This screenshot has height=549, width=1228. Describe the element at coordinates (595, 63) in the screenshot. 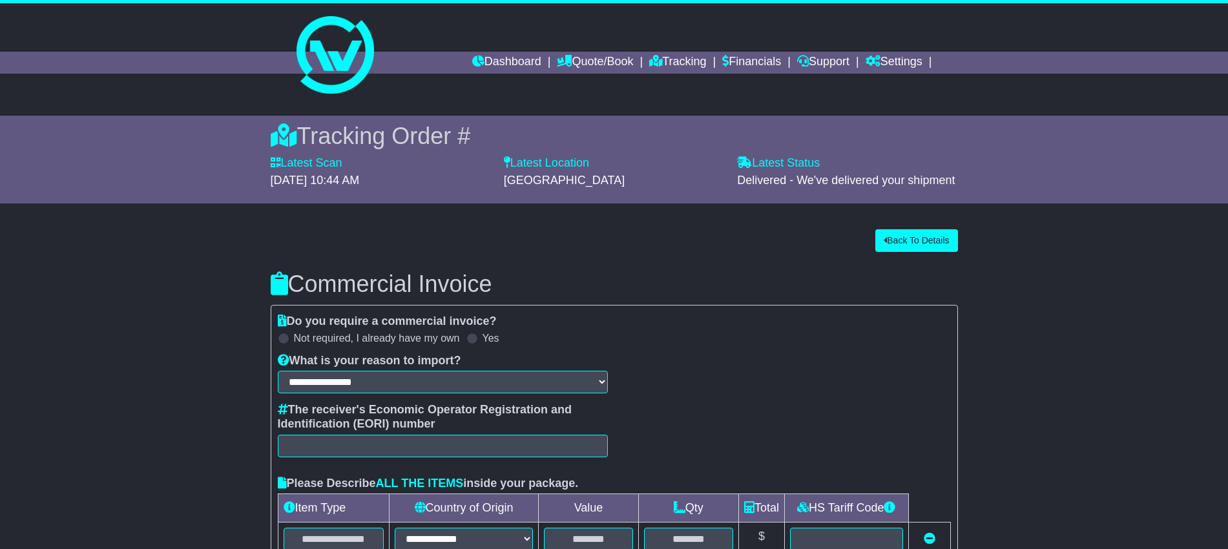

I see `a: Quote/Book` at that location.